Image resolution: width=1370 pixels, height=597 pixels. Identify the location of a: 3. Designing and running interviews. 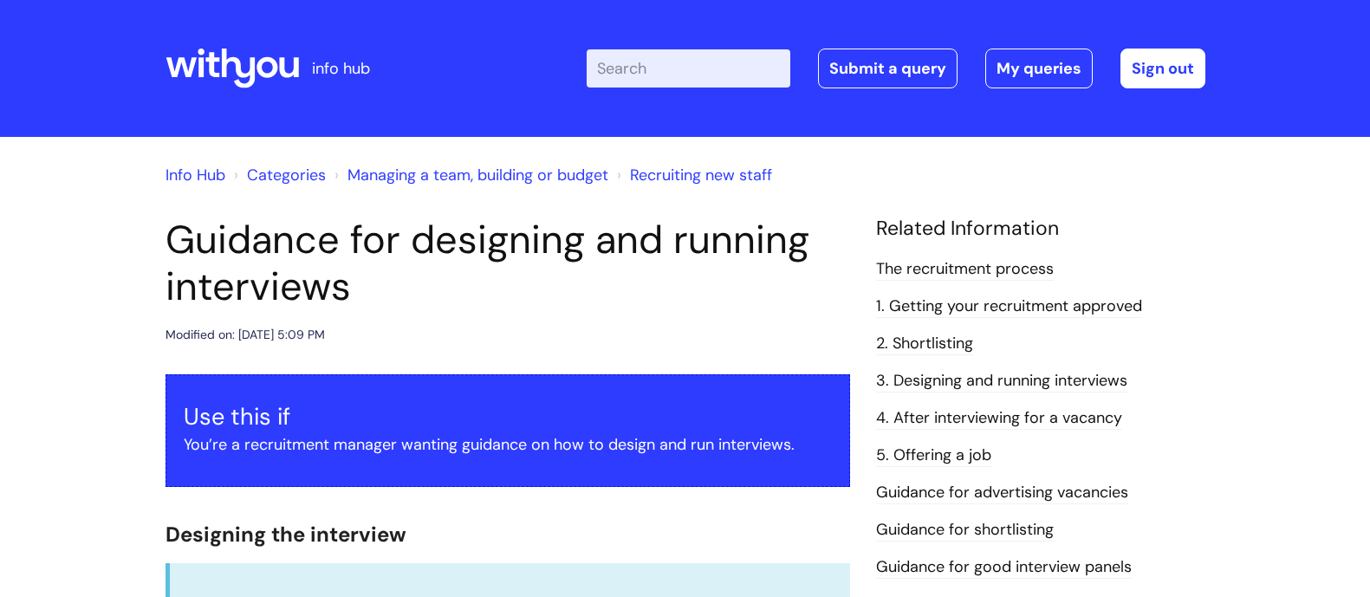
(1002, 381).